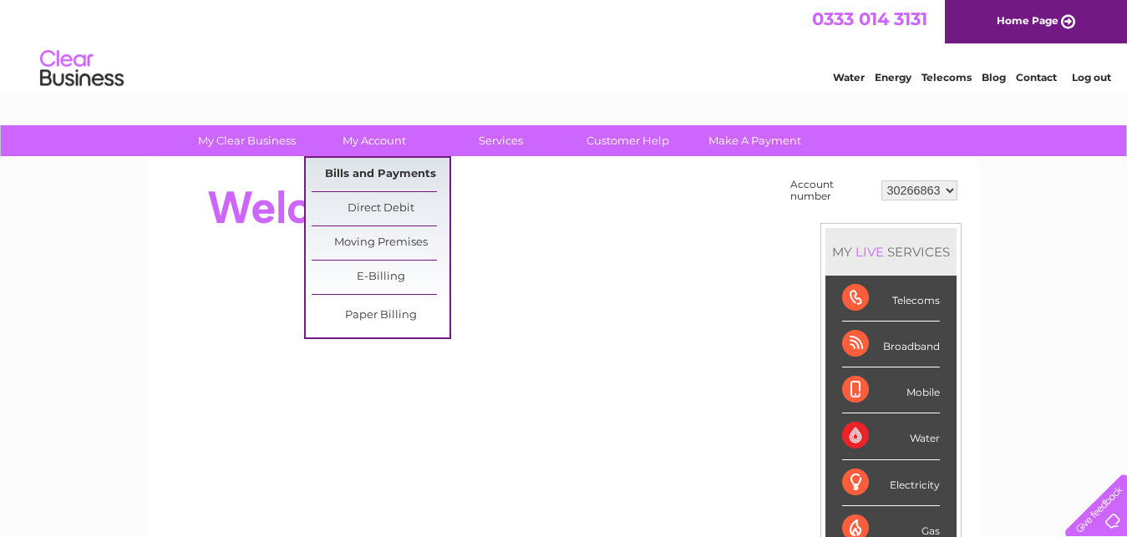 This screenshot has width=1127, height=537. What do you see at coordinates (500, 140) in the screenshot?
I see `a: Services` at bounding box center [500, 140].